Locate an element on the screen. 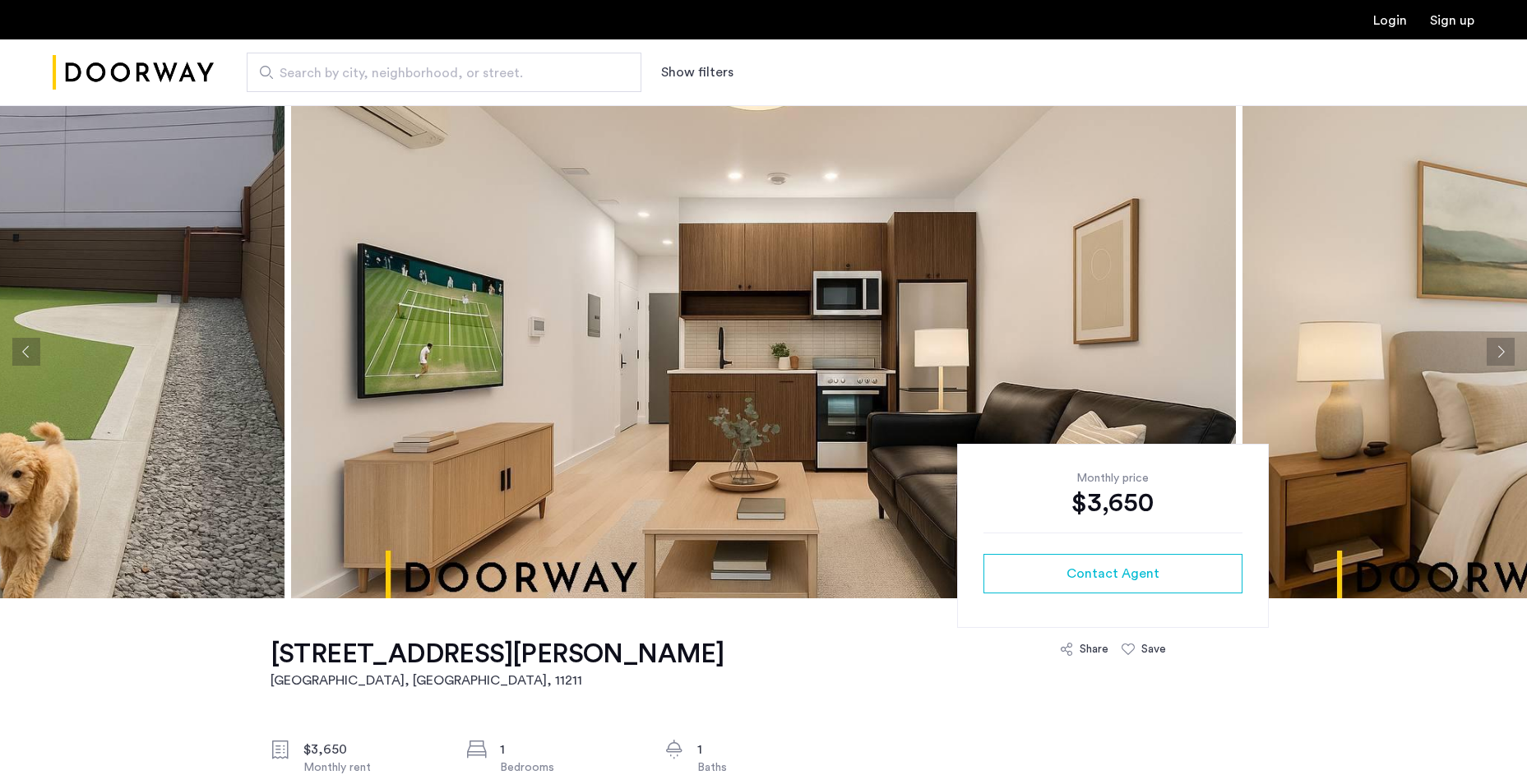 This screenshot has width=1527, height=784. a: Cazamio Logo is located at coordinates (133, 72).